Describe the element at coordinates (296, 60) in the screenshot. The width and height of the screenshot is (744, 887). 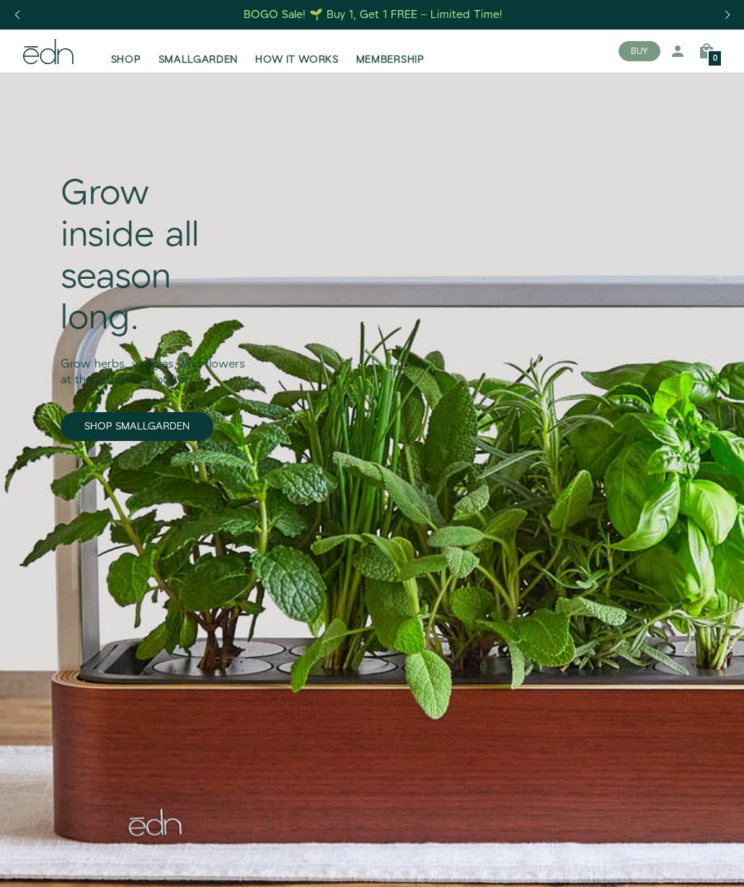
I see `span: HOW IT WORKS` at that location.